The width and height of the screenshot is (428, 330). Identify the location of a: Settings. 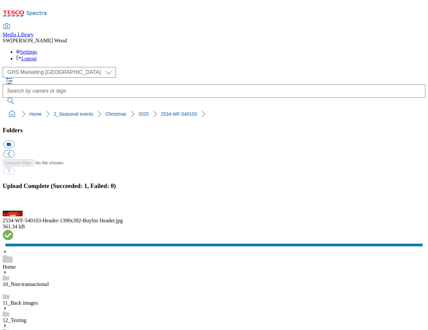
(27, 52).